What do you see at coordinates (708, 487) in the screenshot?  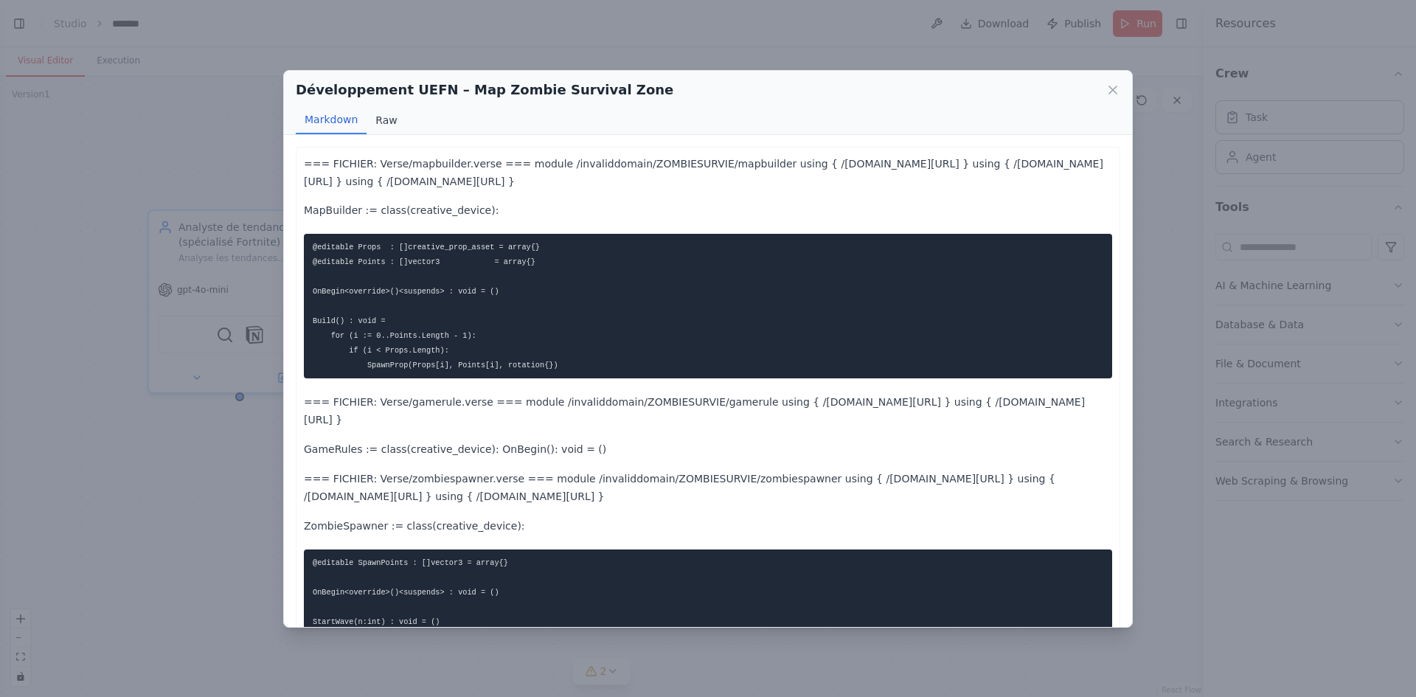 I see `p: === FICHIER: Verse/zombiespawner.verse === module /invaliddomain/ZOMBIESURVIE/zombiespawner using...` at bounding box center [708, 487].